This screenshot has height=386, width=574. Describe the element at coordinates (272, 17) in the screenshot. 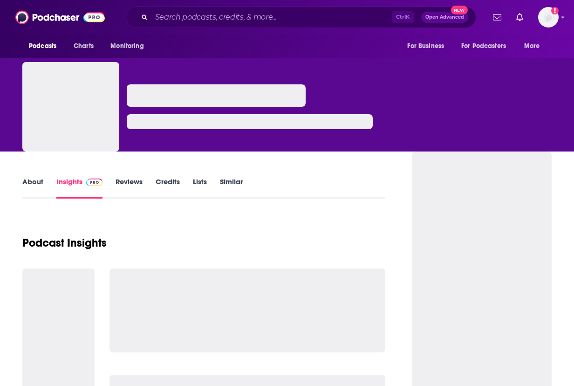

I see `input: Search podcasts, credits, & more...` at that location.